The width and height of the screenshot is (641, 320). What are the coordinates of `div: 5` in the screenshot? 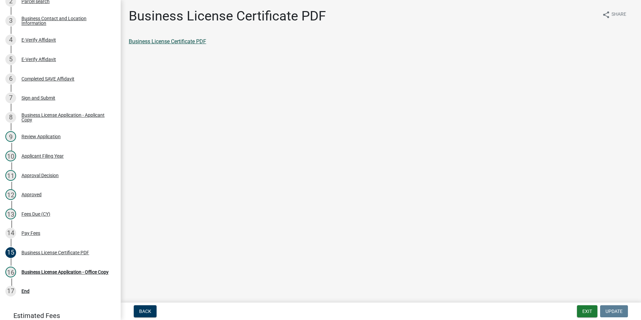 It's located at (11, 59).